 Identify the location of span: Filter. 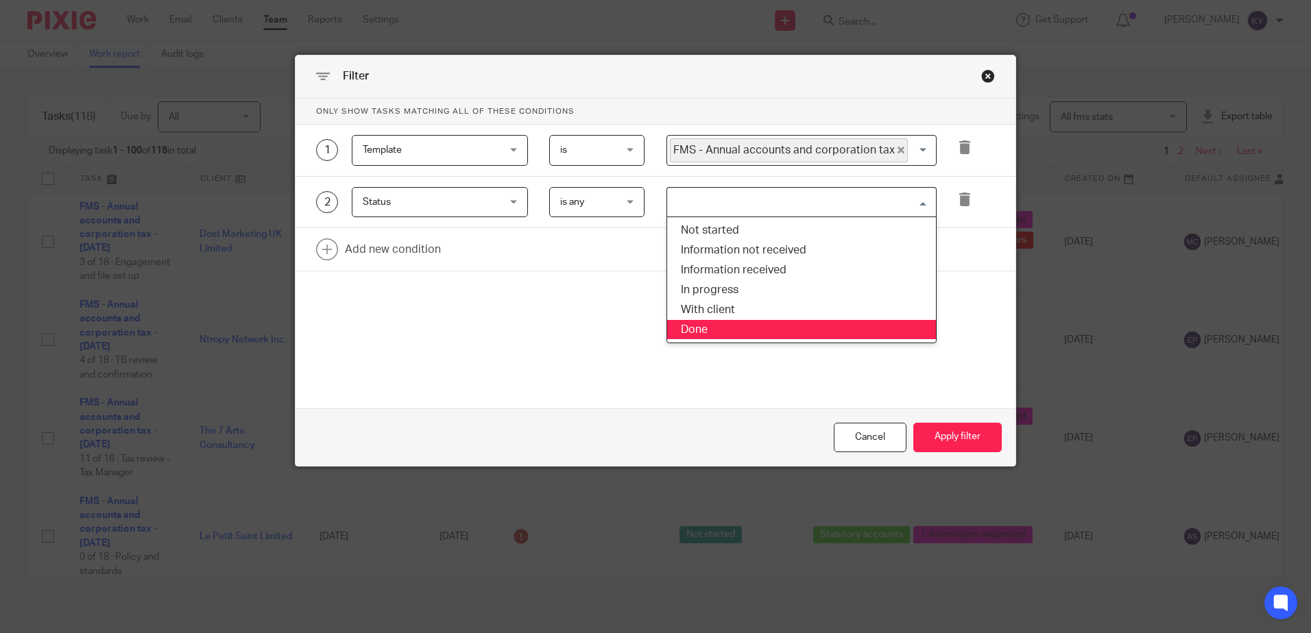
(356, 76).